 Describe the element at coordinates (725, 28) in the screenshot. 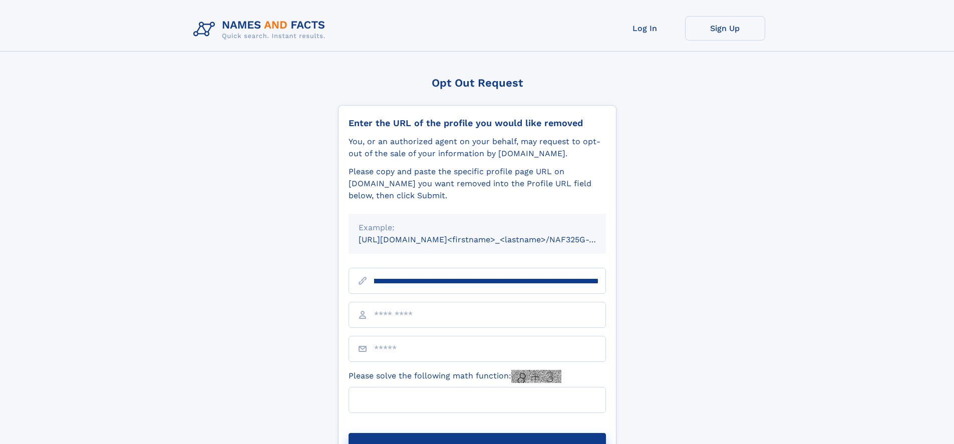

I see `a: Sign Up` at that location.